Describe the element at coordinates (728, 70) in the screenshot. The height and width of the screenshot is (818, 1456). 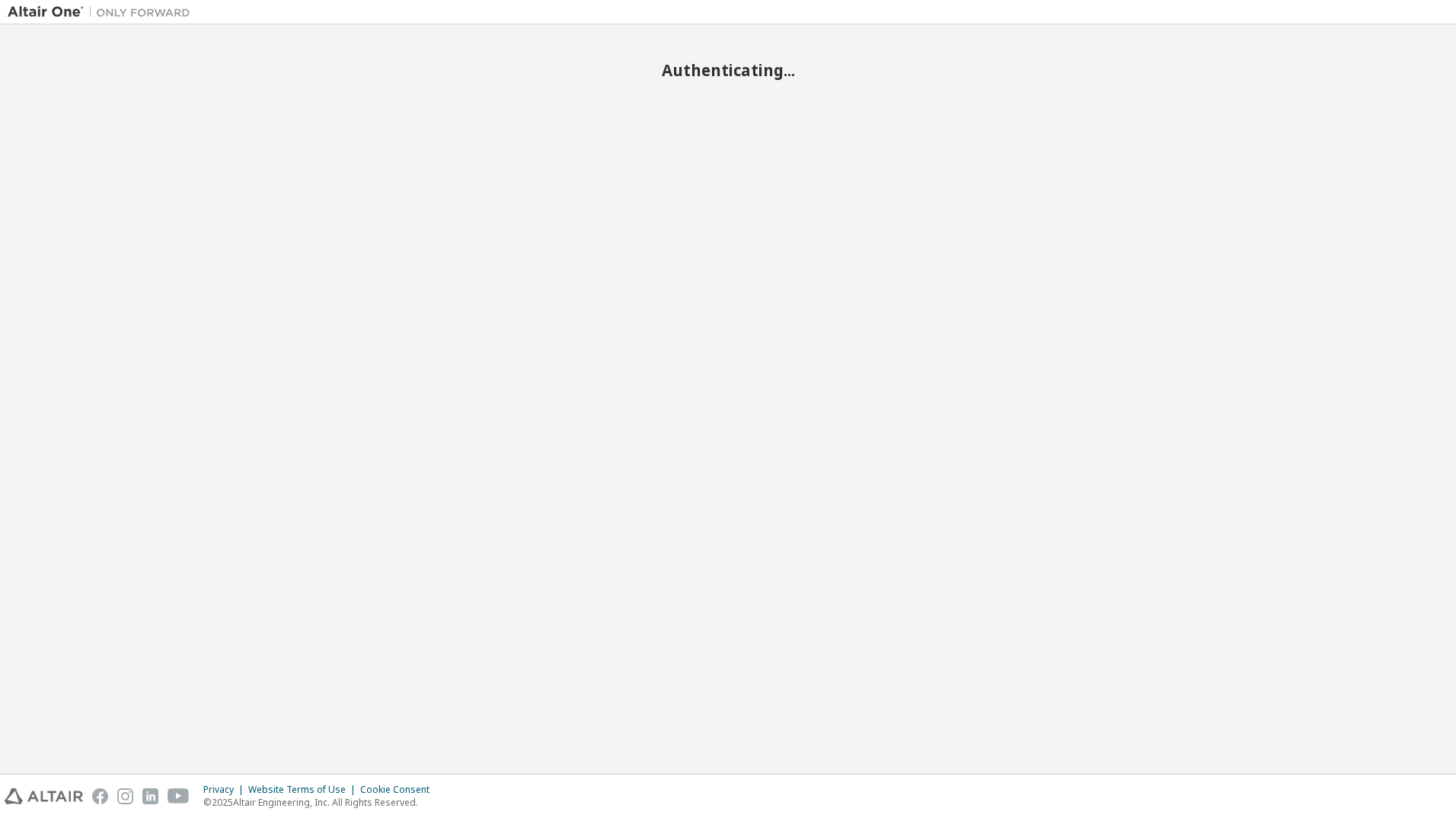
I see `h2: Authenticating...` at that location.